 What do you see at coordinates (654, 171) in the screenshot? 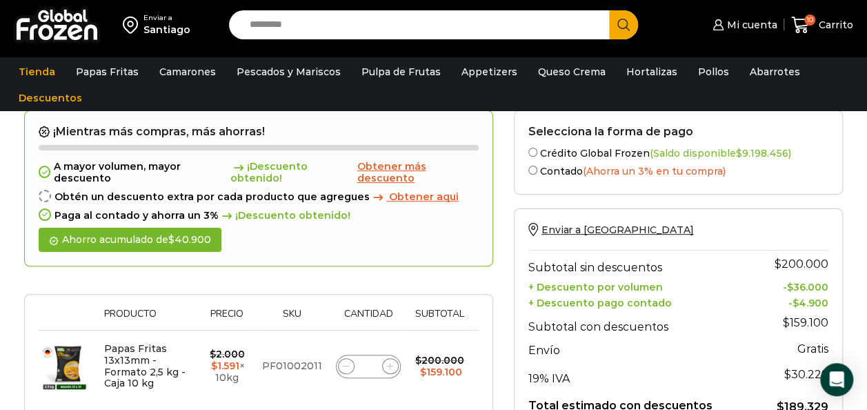
I see `span: (Ahorra un 3% en tu compra)` at bounding box center [654, 171].